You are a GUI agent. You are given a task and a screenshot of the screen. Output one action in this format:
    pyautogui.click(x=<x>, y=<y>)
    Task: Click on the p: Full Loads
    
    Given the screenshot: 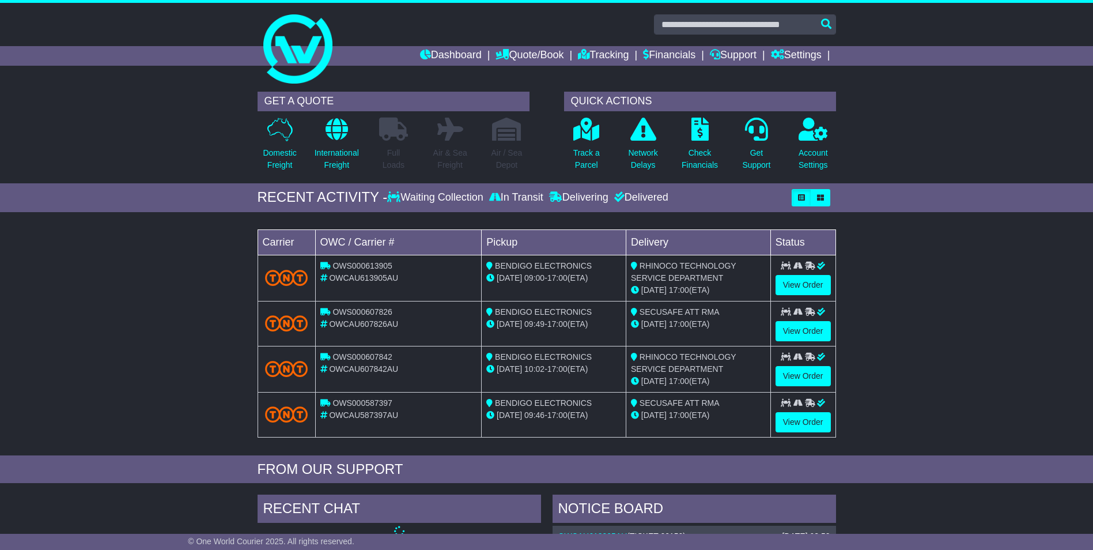 What is the action you would take?
    pyautogui.click(x=394, y=159)
    